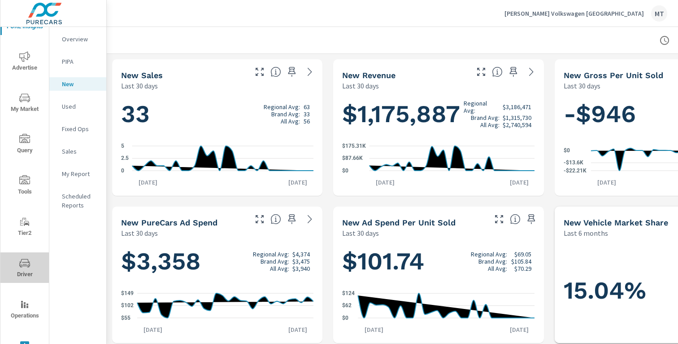 This screenshot has height=344, width=678. Describe the element at coordinates (25, 144) in the screenshot. I see `span: Query` at that location.